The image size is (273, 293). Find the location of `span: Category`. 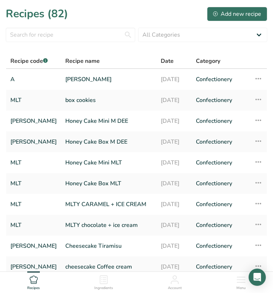

span: Category is located at coordinates (208, 61).